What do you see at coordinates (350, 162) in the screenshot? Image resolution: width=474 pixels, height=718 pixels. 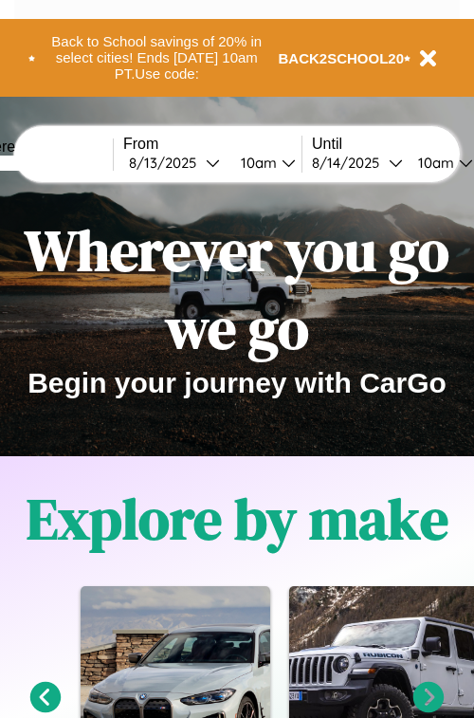 I see `div: 8 / 14 / 2025` at bounding box center [350, 162].